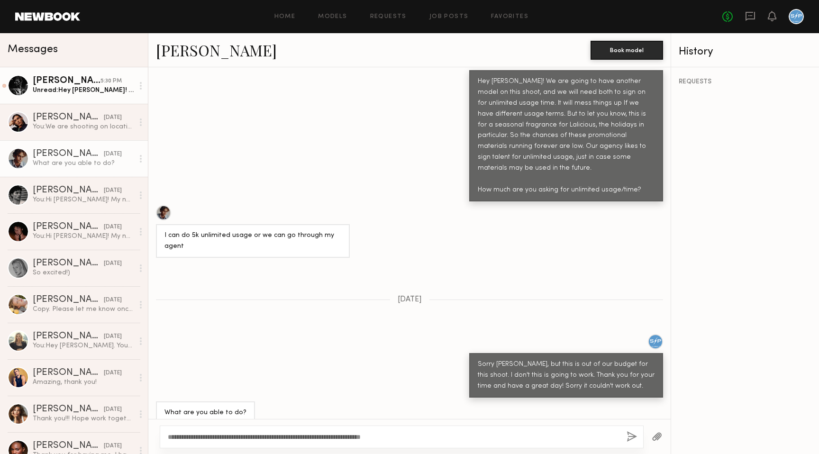 The width and height of the screenshot is (819, 454). I want to click on div: REQUESTS, so click(745, 82).